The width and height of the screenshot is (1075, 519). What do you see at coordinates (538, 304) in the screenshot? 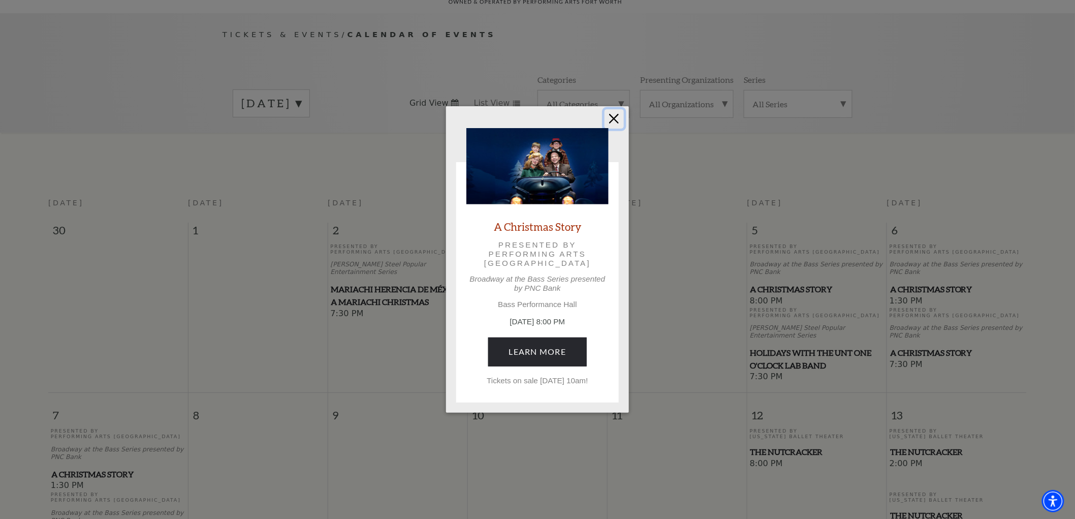
I see `p: Bass Performance Hall` at bounding box center [538, 304].